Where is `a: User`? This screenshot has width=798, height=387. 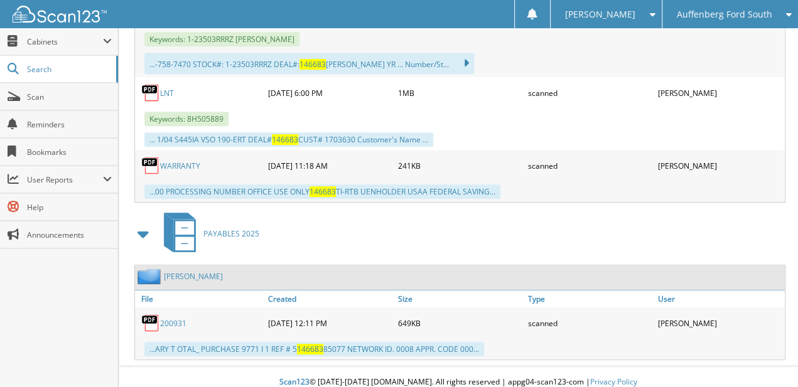
a: User is located at coordinates (719, 299).